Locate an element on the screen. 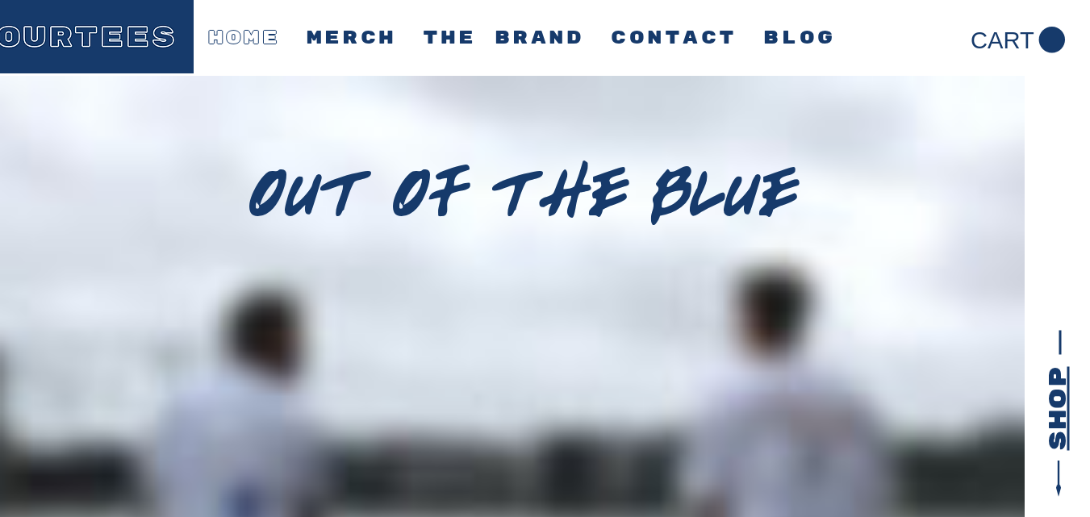 This screenshot has height=517, width=1090. nav: Site is located at coordinates (522, 39).